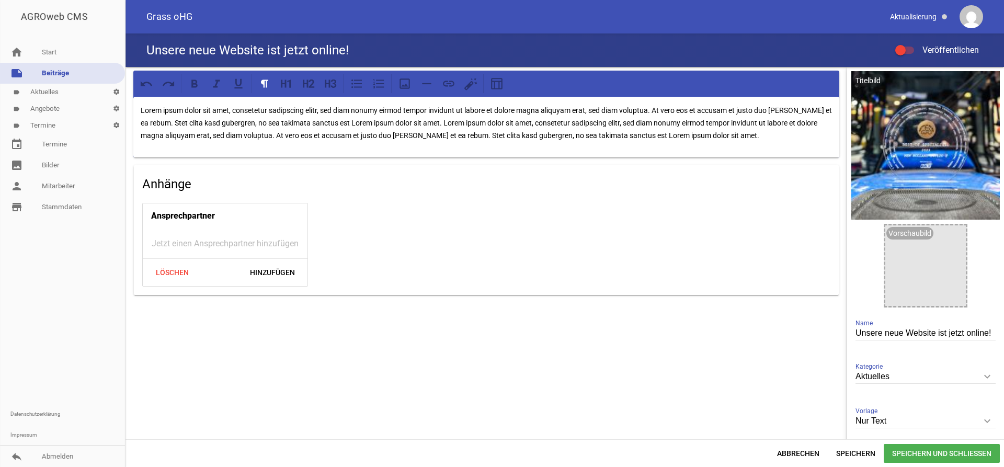 Image resolution: width=1004 pixels, height=467 pixels. Describe the element at coordinates (172, 273) in the screenshot. I see `span: Löschen` at that location.